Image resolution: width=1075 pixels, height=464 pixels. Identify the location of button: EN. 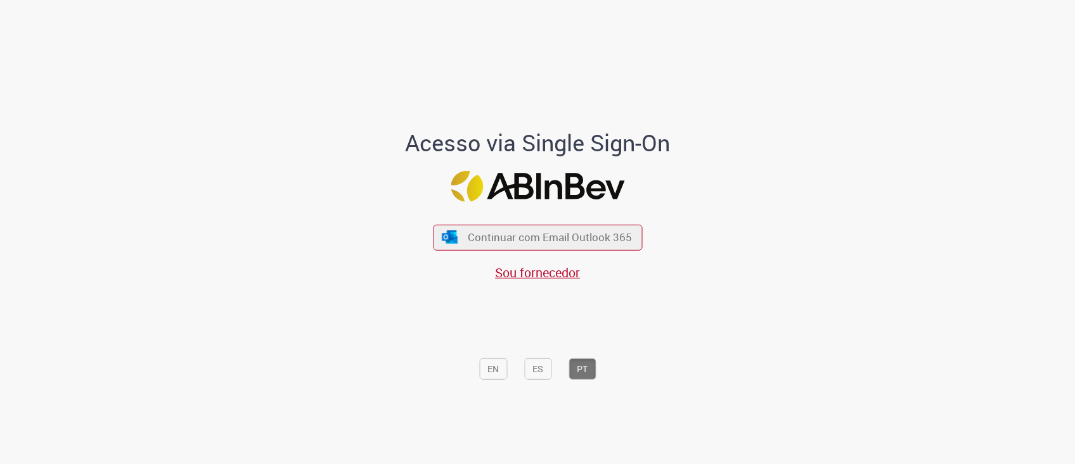
(493, 369).